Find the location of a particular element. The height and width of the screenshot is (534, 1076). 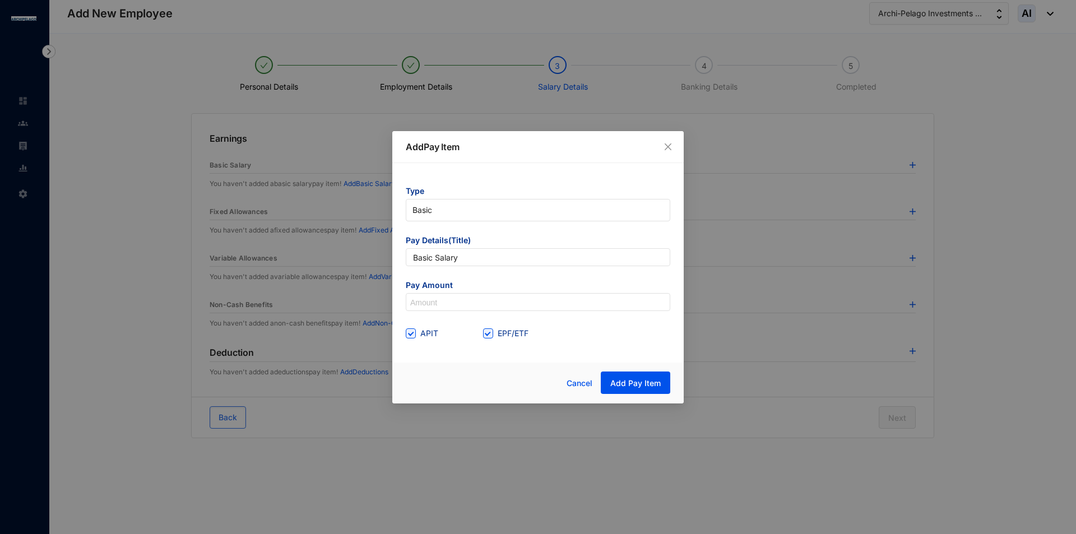

span: EPF/ETF is located at coordinates (513, 334).